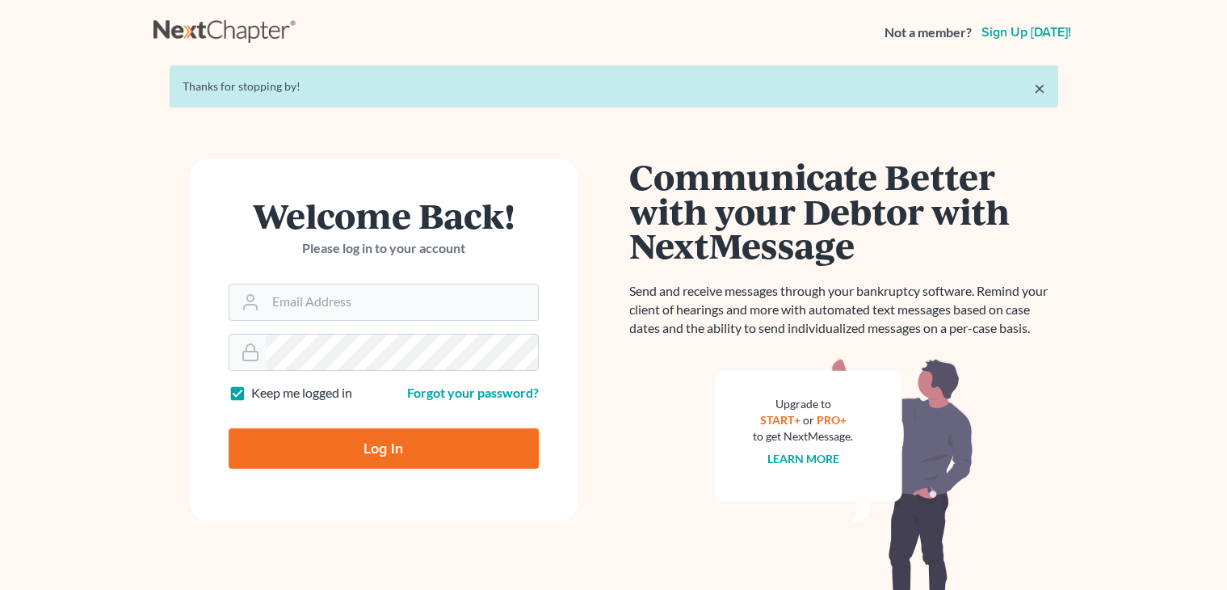 This screenshot has height=590, width=1227. Describe the element at coordinates (384, 248) in the screenshot. I see `p: Please log in to your account` at that location.